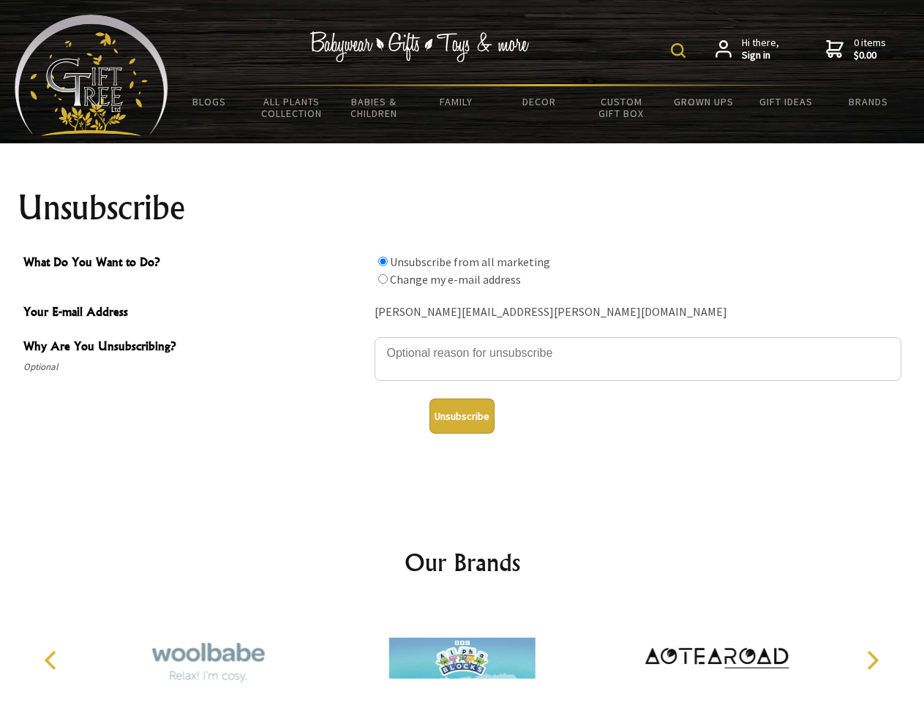 The height and width of the screenshot is (702, 924). What do you see at coordinates (195, 263) in the screenshot?
I see `span: What Do You Want to Do?` at bounding box center [195, 263].